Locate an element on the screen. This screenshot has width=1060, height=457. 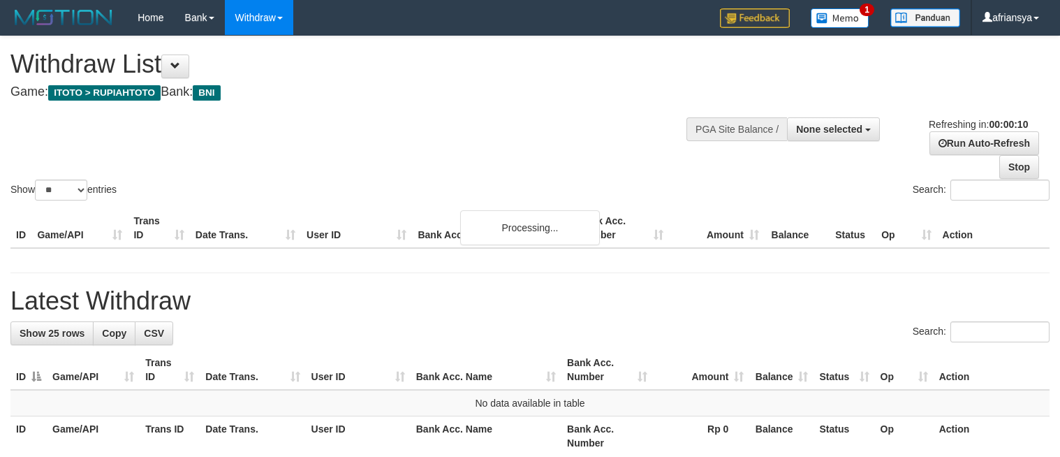
a: Show 25 rows is located at coordinates (52, 333).